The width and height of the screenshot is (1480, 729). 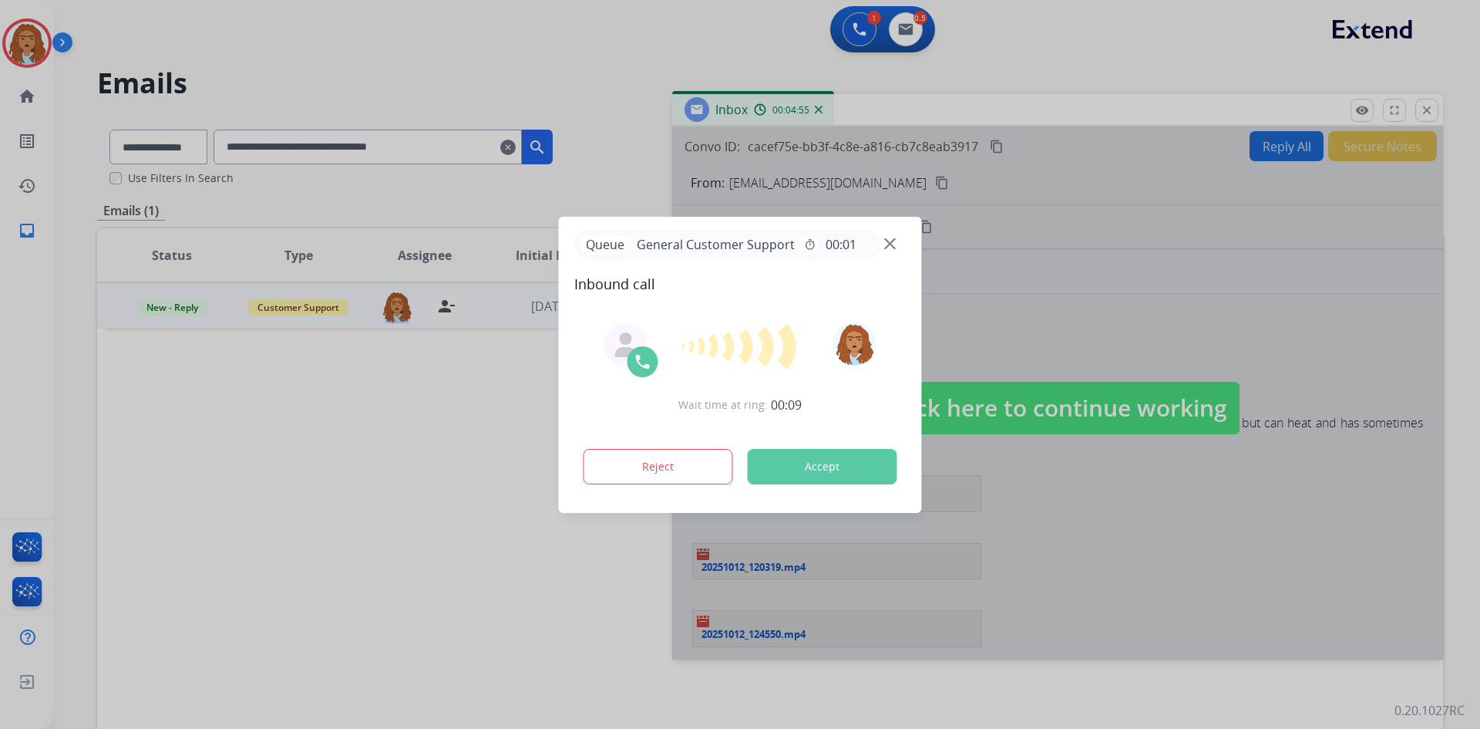 What do you see at coordinates (854, 344) in the screenshot?
I see `img: avatar` at bounding box center [854, 344].